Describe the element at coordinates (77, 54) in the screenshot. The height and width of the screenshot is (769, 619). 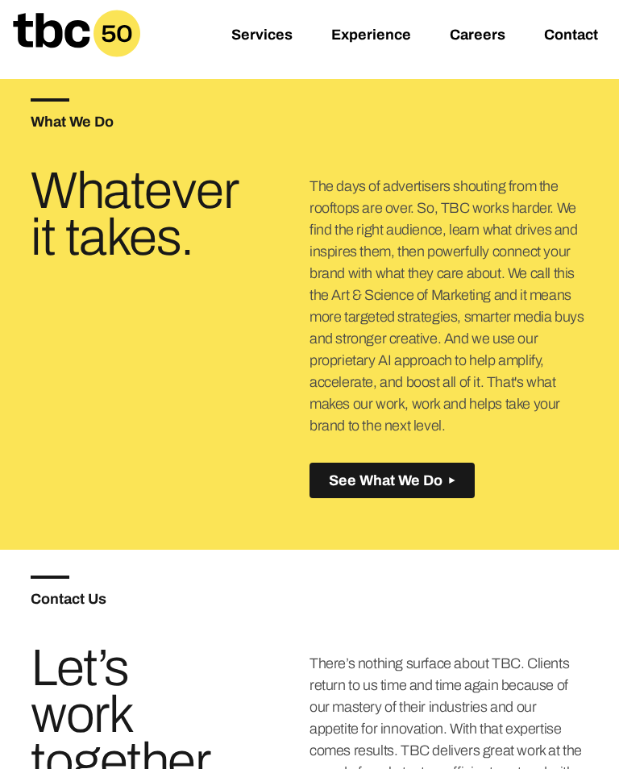
I see `a: Home` at that location.